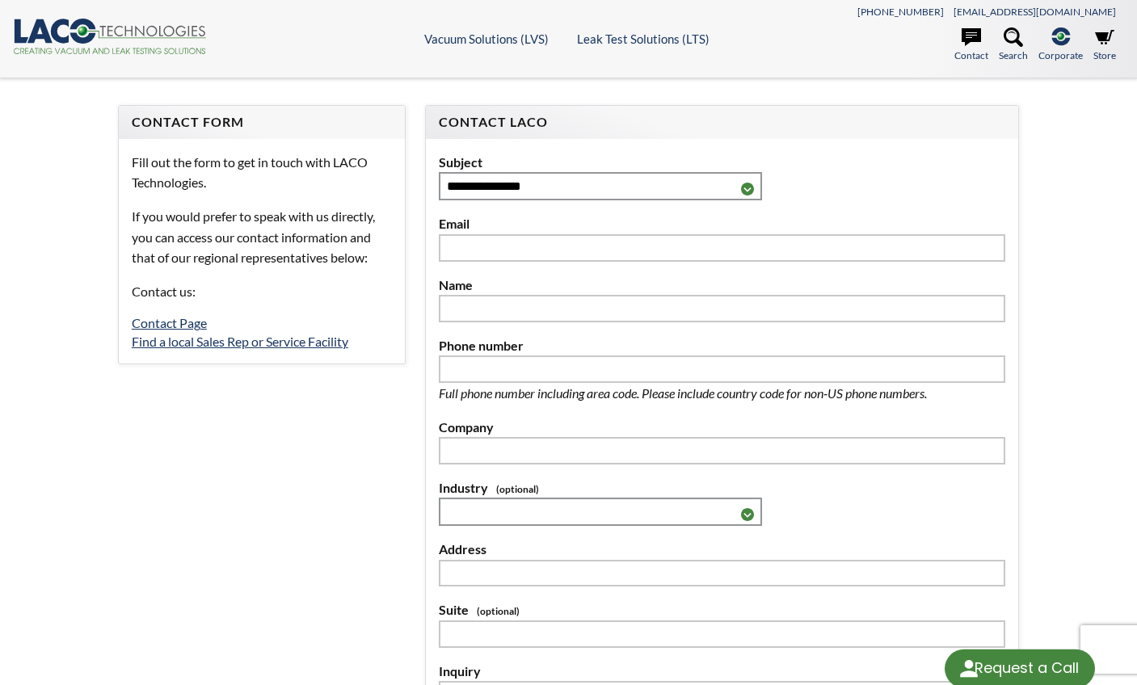 The height and width of the screenshot is (685, 1137). What do you see at coordinates (971, 45) in the screenshot?
I see `a: Contact` at bounding box center [971, 45].